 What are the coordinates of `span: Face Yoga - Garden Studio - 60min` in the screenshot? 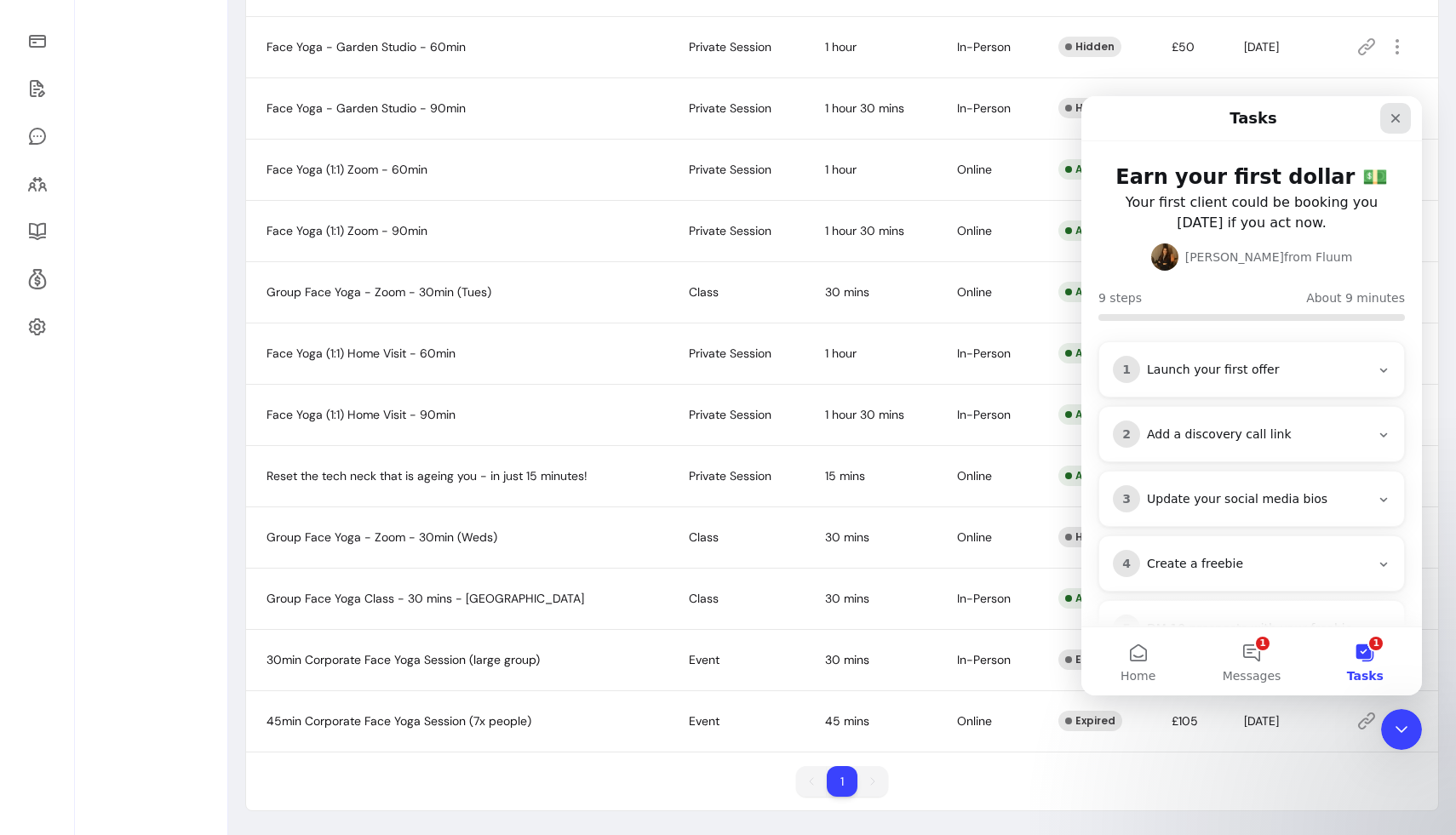 It's located at (366, 47).